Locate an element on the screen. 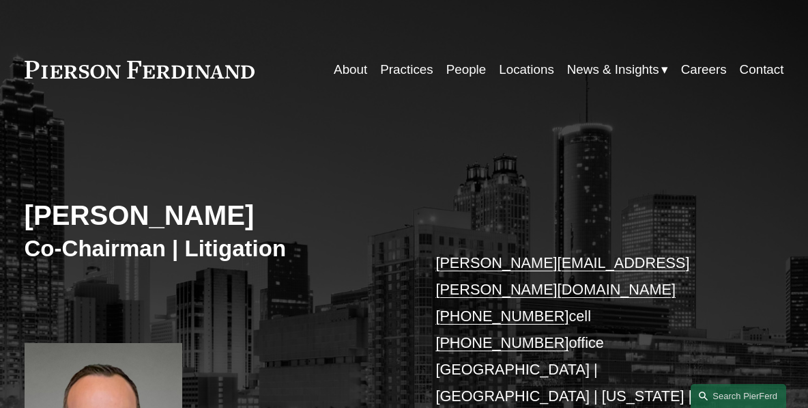  a: Practices is located at coordinates (406, 70).